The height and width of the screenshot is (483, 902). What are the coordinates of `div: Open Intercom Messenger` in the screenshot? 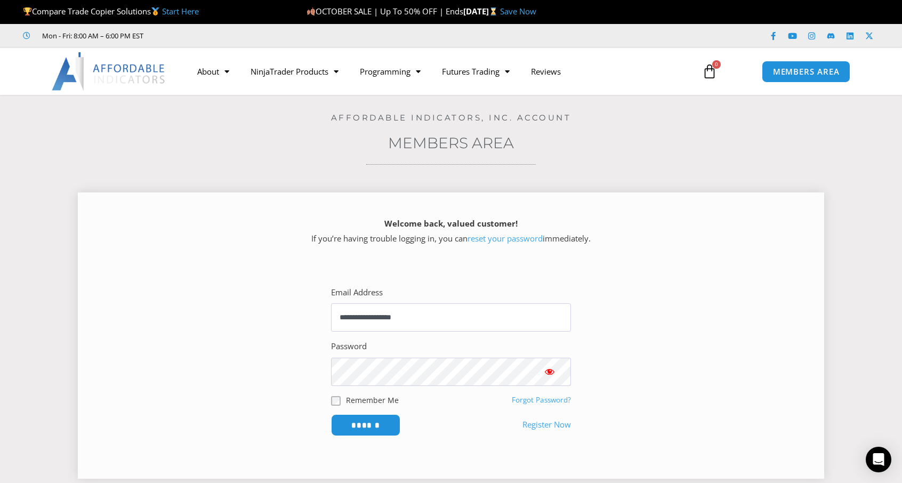 It's located at (878, 459).